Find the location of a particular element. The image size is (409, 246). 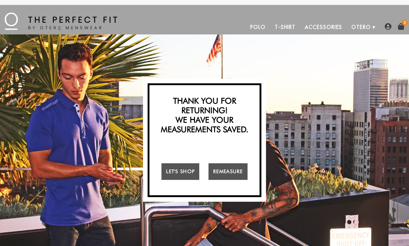

a: 2 is located at coordinates (401, 26).